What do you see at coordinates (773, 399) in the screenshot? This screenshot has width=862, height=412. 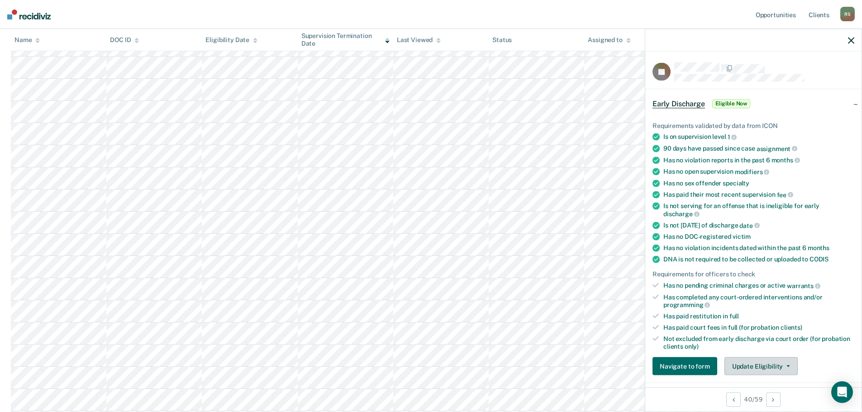 I see `button: Next Opportunity` at bounding box center [773, 399].